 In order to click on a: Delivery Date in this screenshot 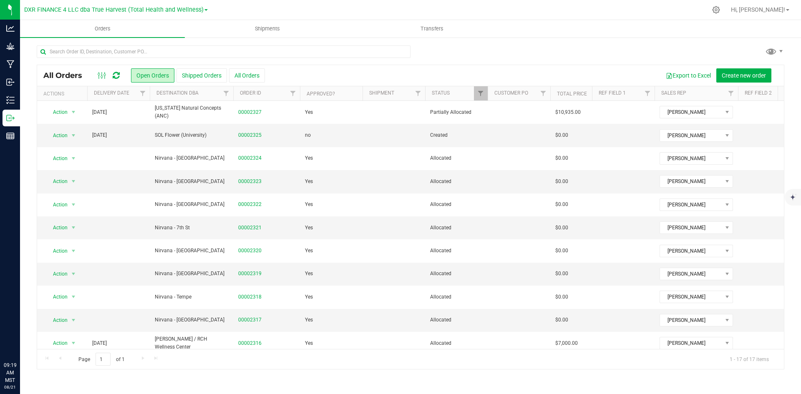, I will do `click(111, 93)`.